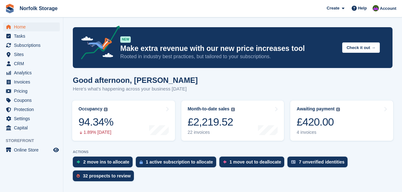 The image size is (402, 192). What do you see at coordinates (293, 162) in the screenshot?
I see `img: verify_identity-adf6edd0f0f0b5bbfe63781bf79b02c33cf7c696d77639b501bdc392416b5a36.svg` at bounding box center [293, 162].